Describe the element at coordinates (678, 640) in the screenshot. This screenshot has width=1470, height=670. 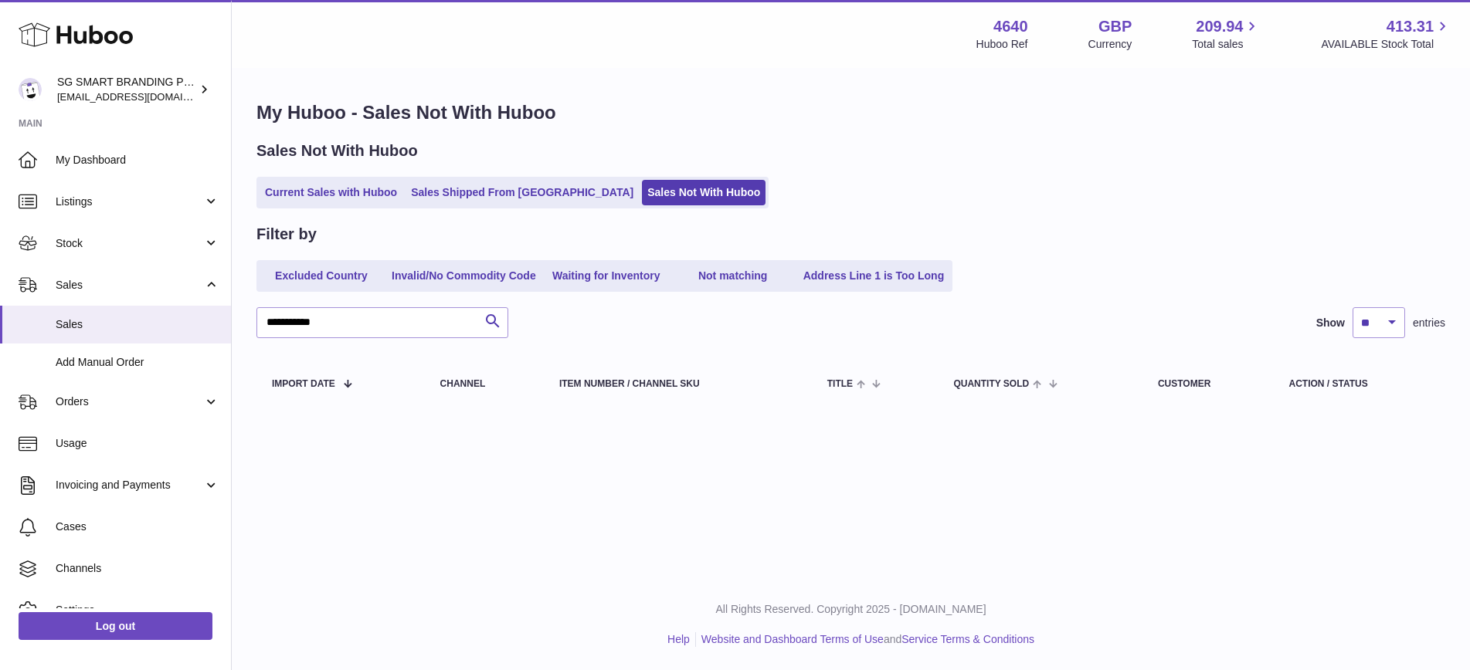
I see `a: Help` at that location.